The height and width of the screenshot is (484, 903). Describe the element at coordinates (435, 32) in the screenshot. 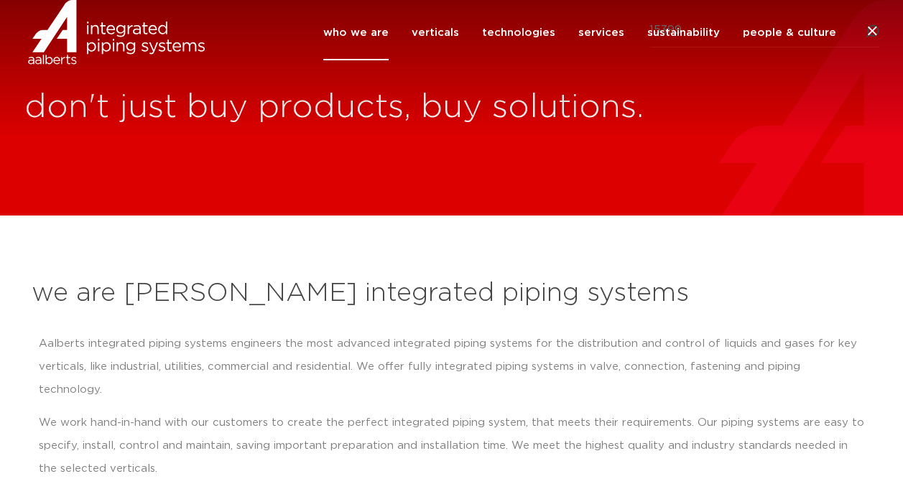

I see `a: verticals` at that location.